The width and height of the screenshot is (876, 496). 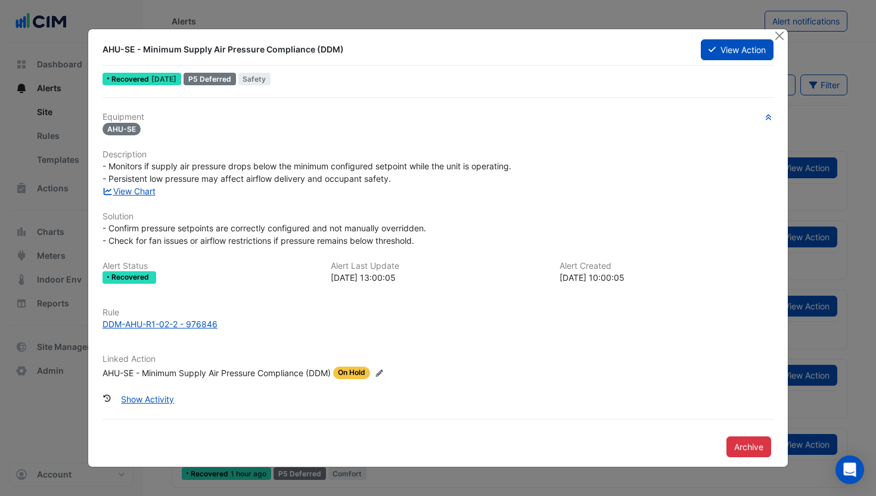 I want to click on button: Close, so click(x=779, y=35).